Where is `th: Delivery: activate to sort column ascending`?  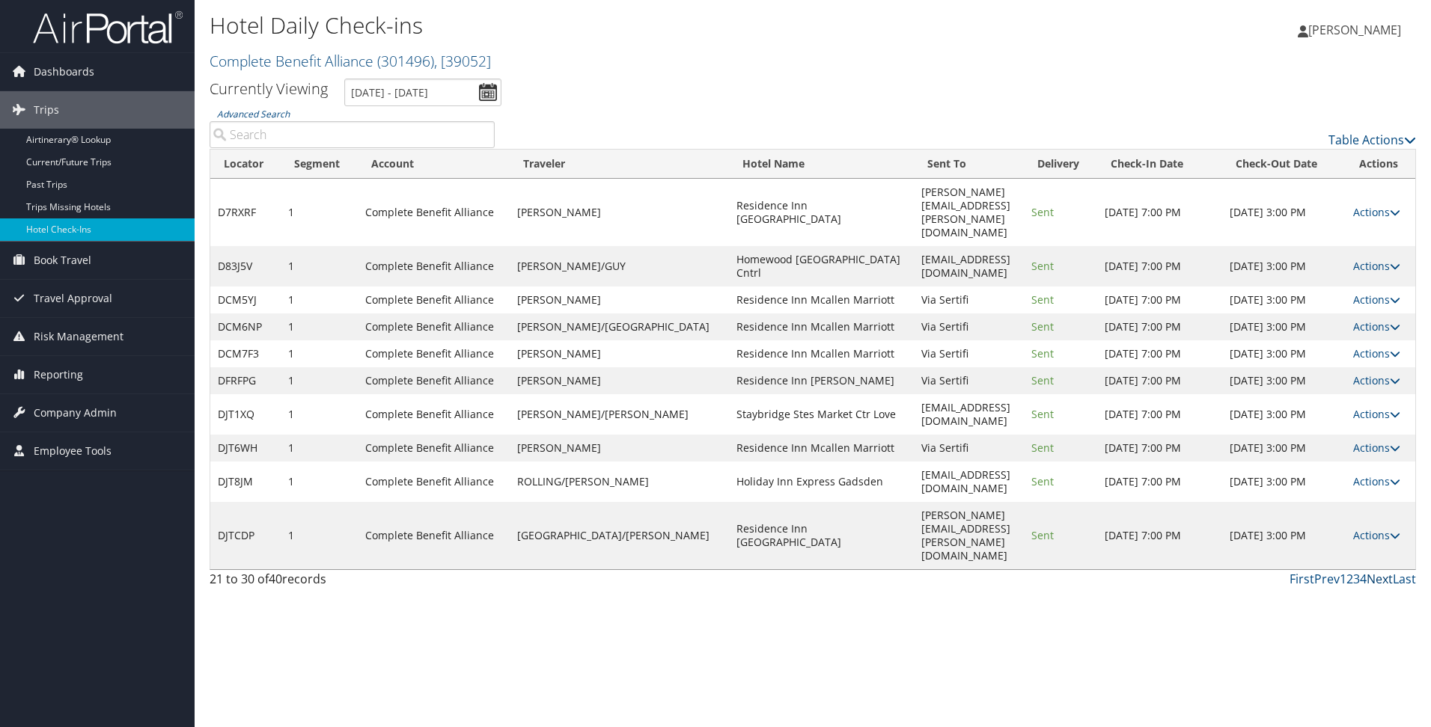 th: Delivery: activate to sort column ascending is located at coordinates (1060, 164).